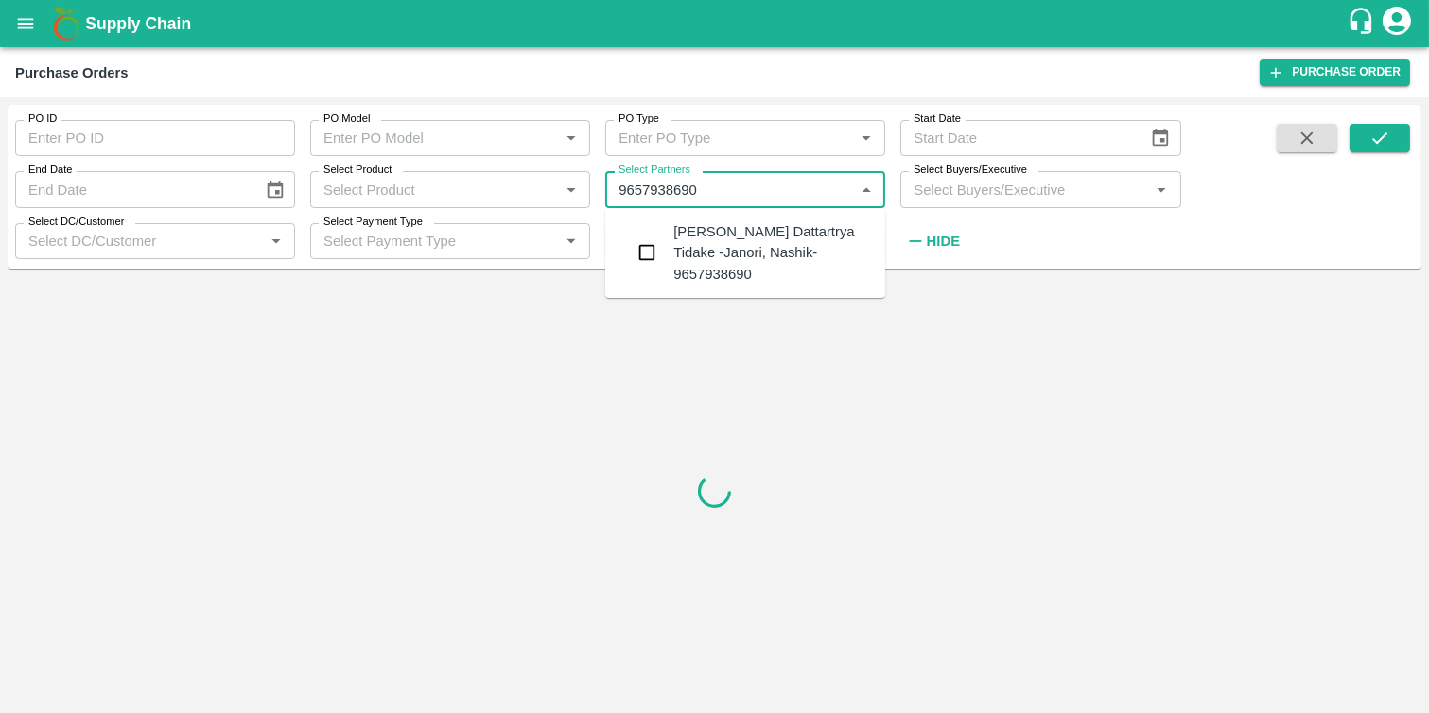 The height and width of the screenshot is (713, 1429). What do you see at coordinates (43, 119) in the screenshot?
I see `label: PO ID` at bounding box center [43, 119].